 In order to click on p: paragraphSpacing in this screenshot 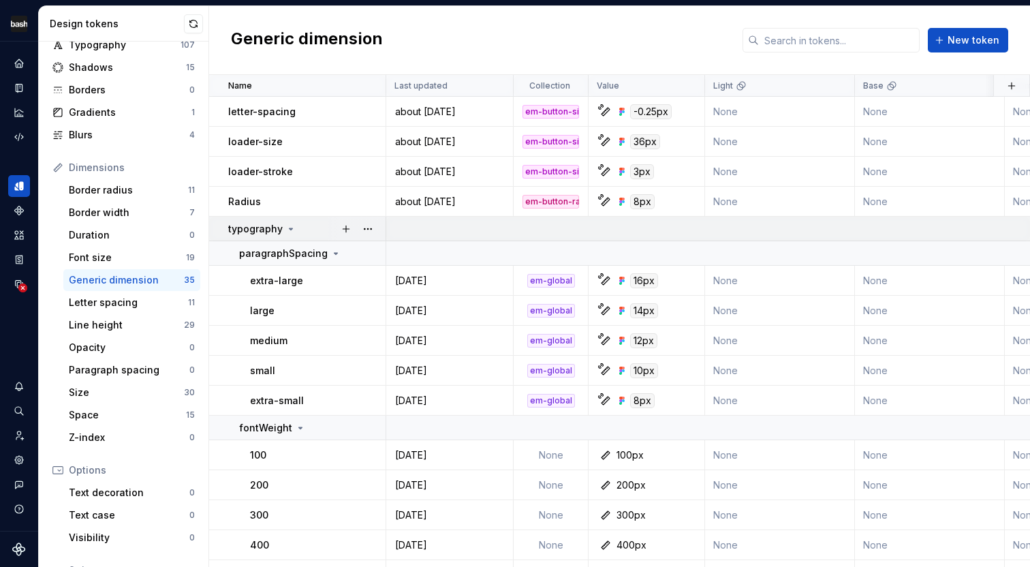, I will do `click(283, 253)`.